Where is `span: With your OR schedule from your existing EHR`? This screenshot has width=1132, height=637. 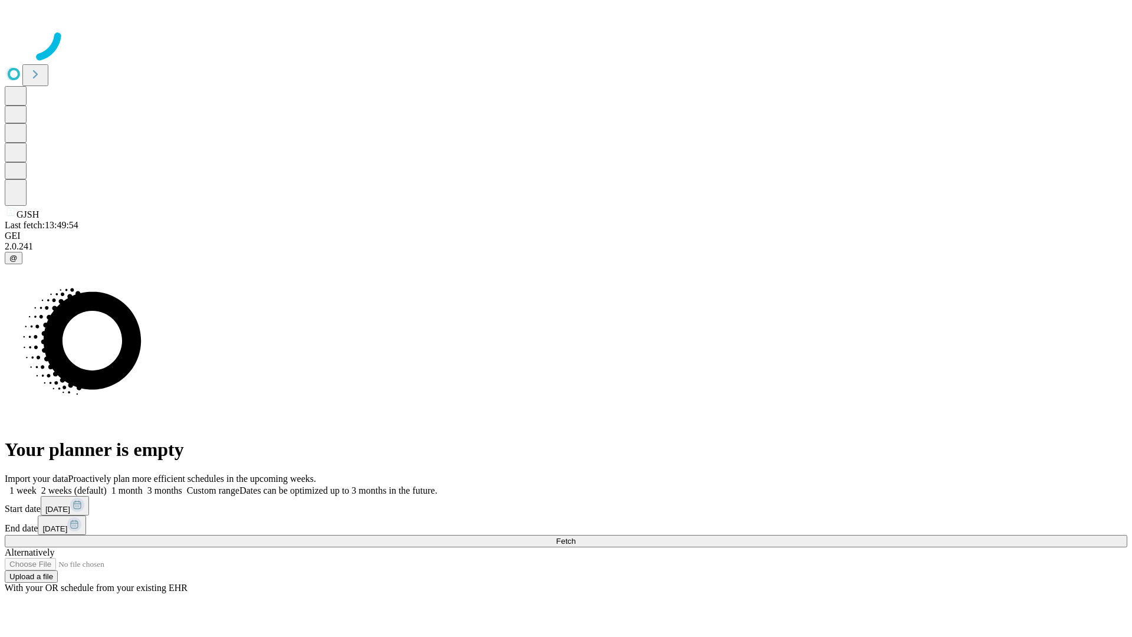 span: With your OR schedule from your existing EHR is located at coordinates (96, 587).